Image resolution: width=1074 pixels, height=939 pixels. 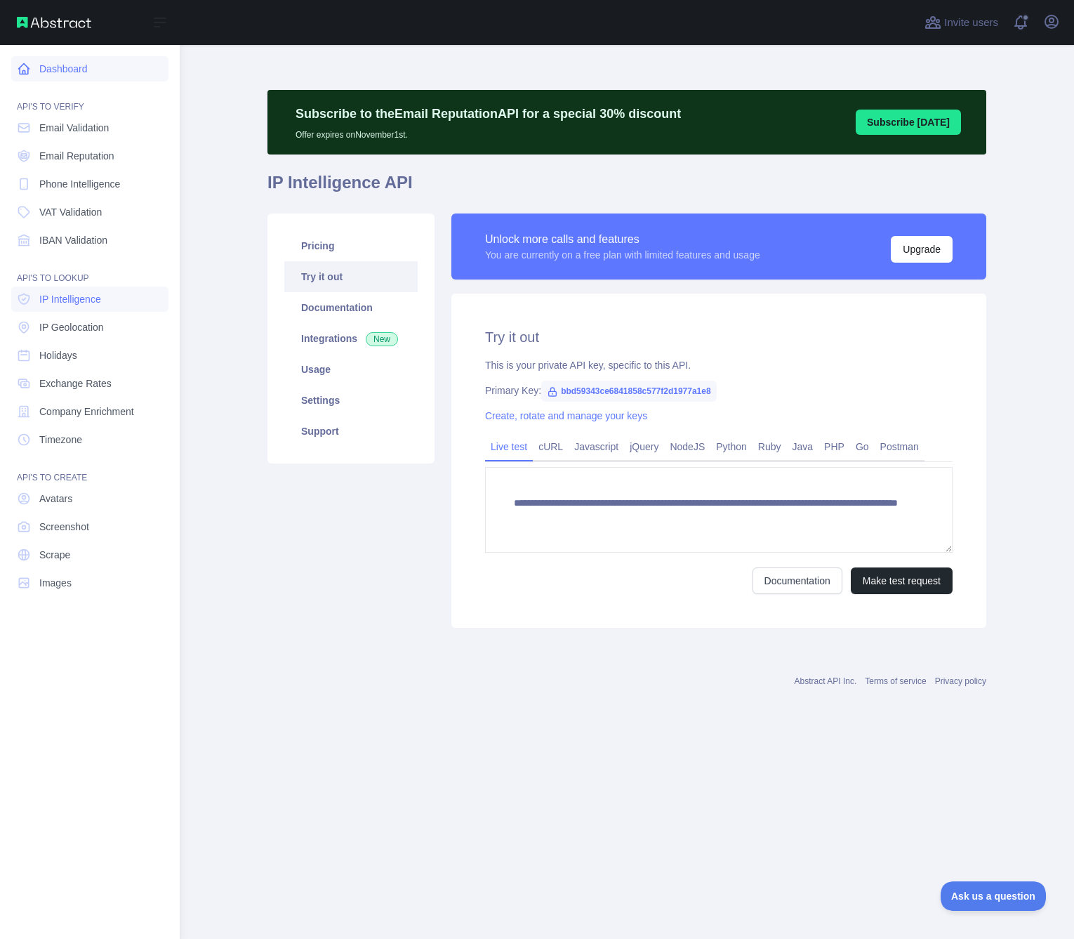 What do you see at coordinates (566, 416) in the screenshot?
I see `a: Create, rotate and manage your keys` at bounding box center [566, 416].